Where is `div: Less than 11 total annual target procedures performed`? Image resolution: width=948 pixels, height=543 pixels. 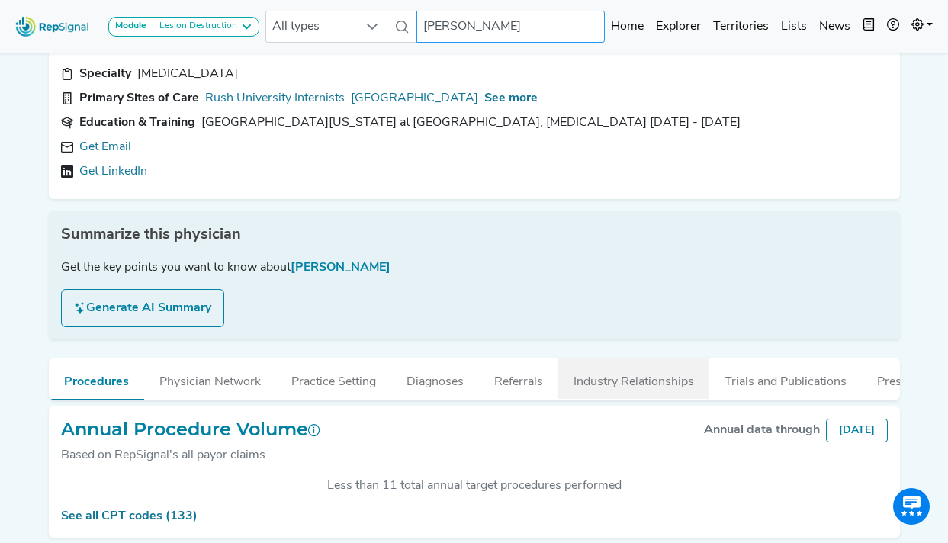 div: Less than 11 total annual target procedures performed is located at coordinates (475, 486).